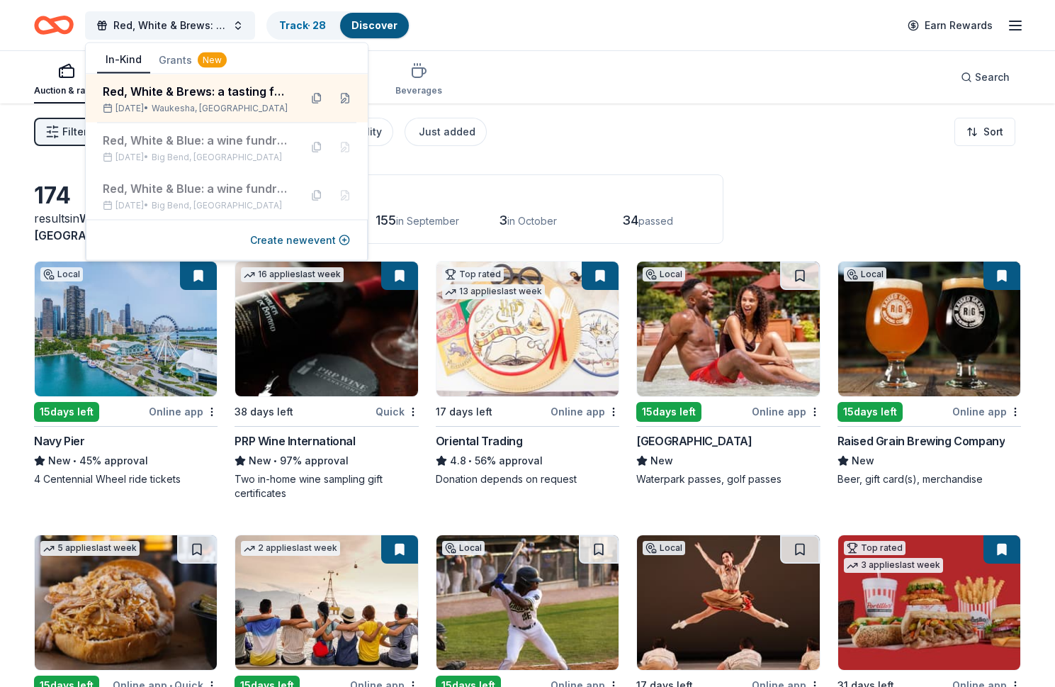  I want to click on div: 38 days left, so click(264, 412).